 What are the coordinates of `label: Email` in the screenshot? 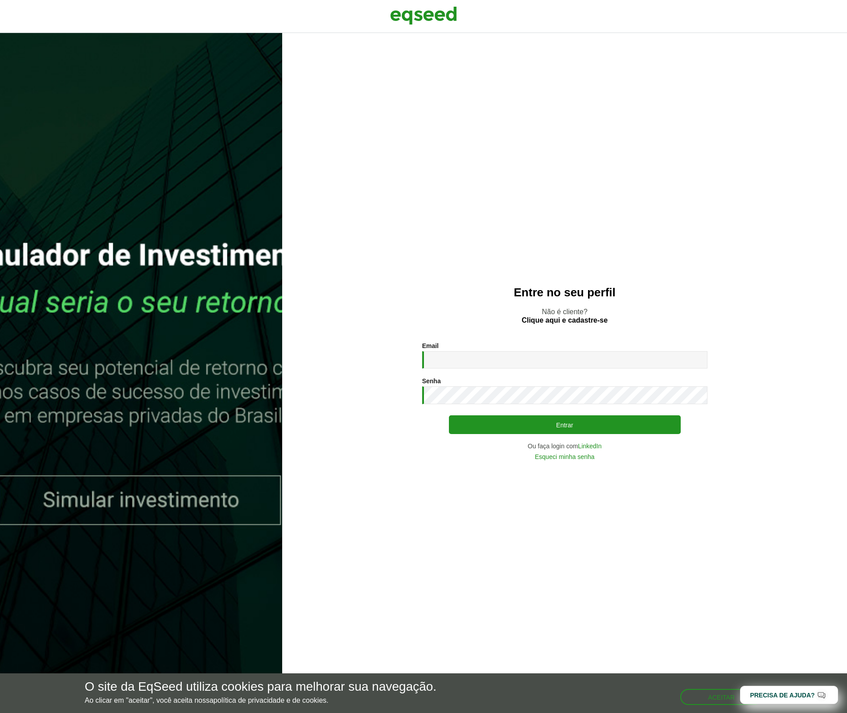 It's located at (430, 346).